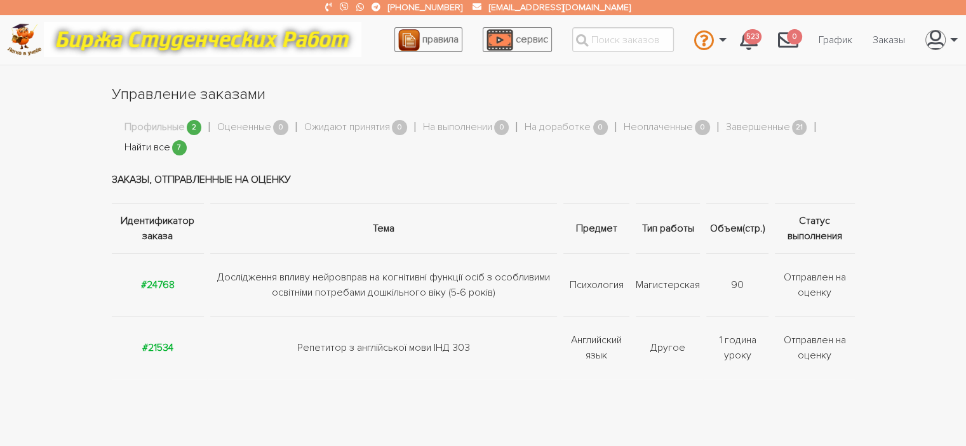 The image size is (966, 446). Describe the element at coordinates (483, 95) in the screenshot. I see `h1: Управление заказами` at that location.